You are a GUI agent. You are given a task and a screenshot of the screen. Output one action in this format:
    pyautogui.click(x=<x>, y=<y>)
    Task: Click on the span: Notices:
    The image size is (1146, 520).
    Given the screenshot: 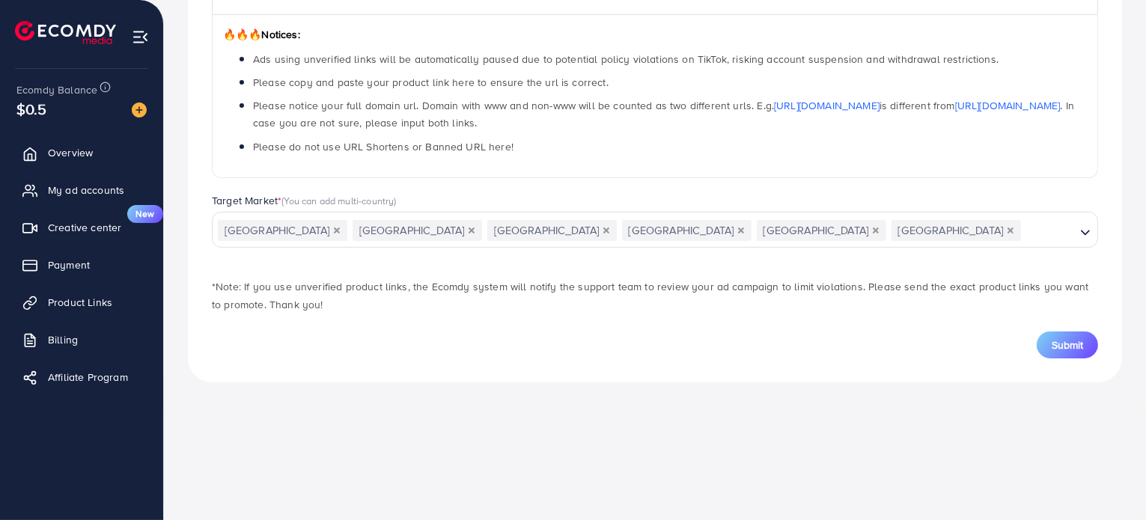 What is the action you would take?
    pyautogui.click(x=261, y=34)
    